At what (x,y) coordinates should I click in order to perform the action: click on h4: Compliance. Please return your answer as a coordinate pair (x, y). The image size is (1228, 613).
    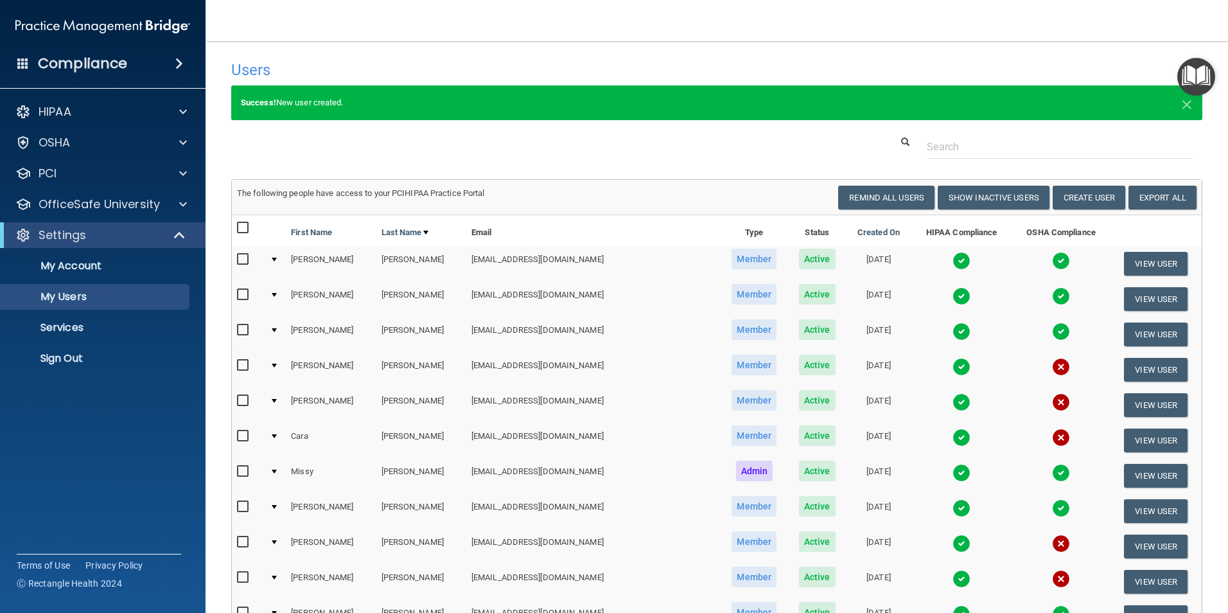
    Looking at the image, I should click on (82, 64).